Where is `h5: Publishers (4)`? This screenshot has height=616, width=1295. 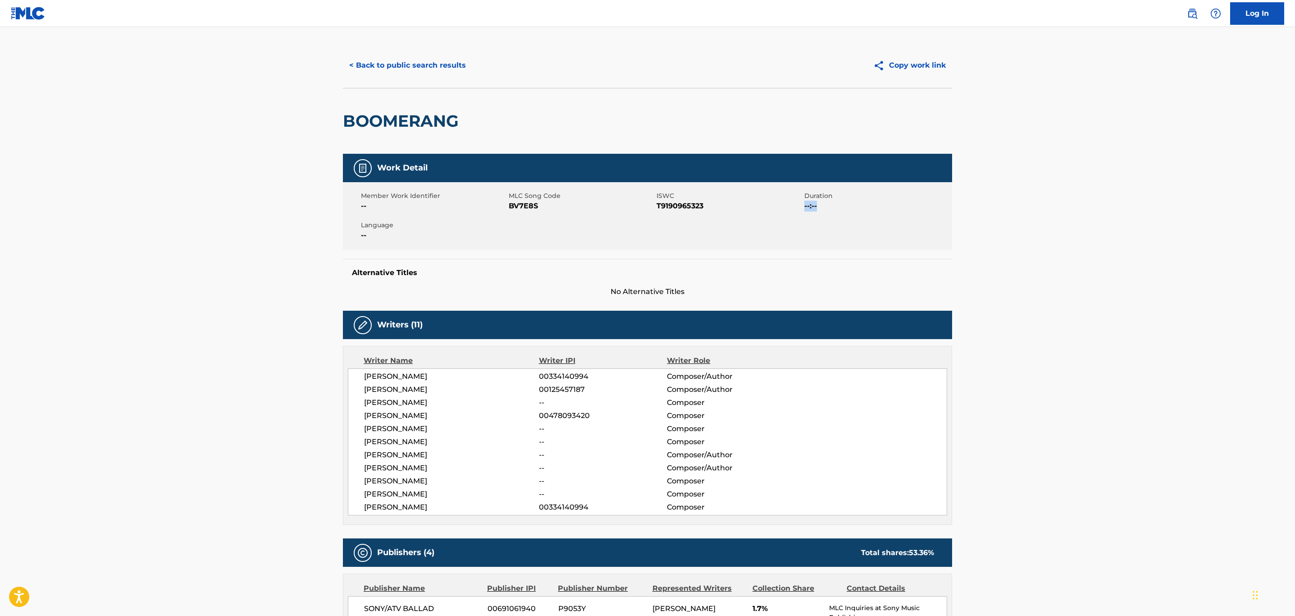
h5: Publishers (4) is located at coordinates (406, 552).